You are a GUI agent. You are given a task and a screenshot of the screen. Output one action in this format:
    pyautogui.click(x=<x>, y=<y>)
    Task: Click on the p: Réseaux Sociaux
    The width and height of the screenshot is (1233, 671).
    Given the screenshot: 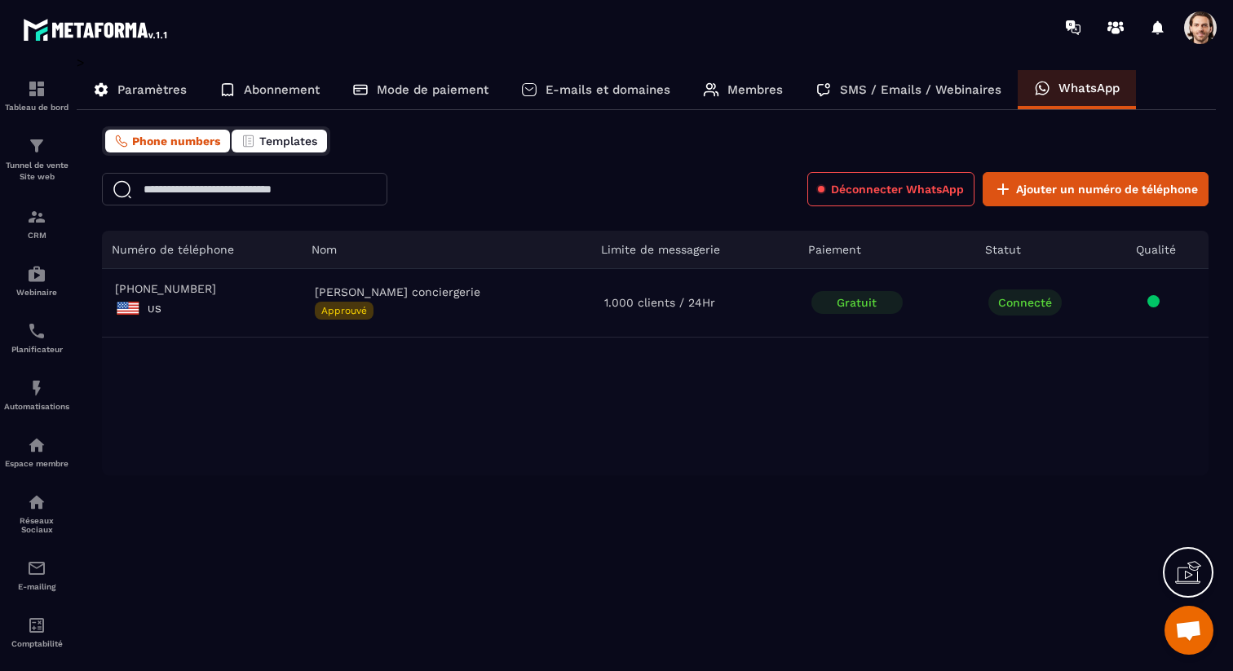 What is the action you would take?
    pyautogui.click(x=37, y=525)
    